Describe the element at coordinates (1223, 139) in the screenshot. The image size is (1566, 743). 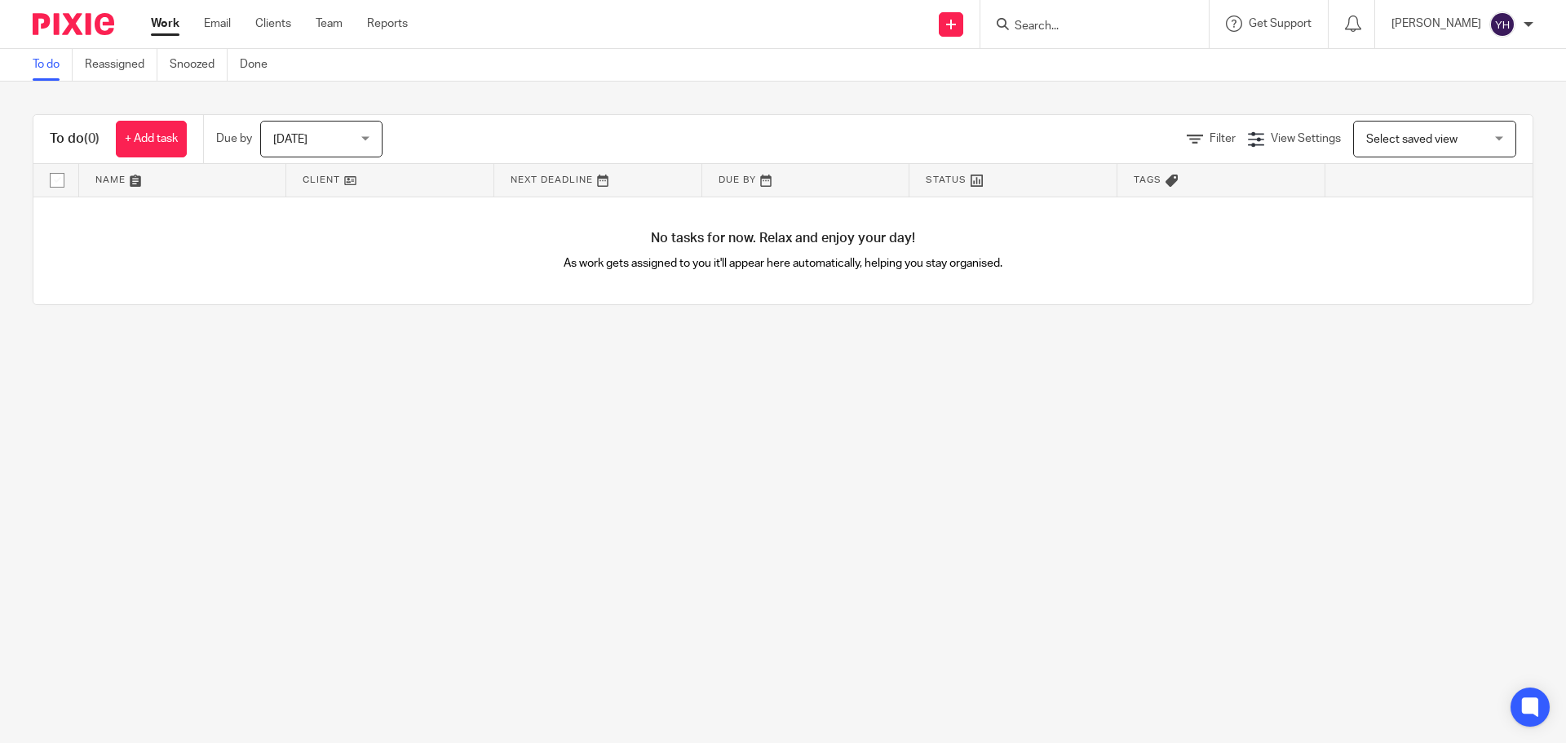
I see `span: Filter` at that location.